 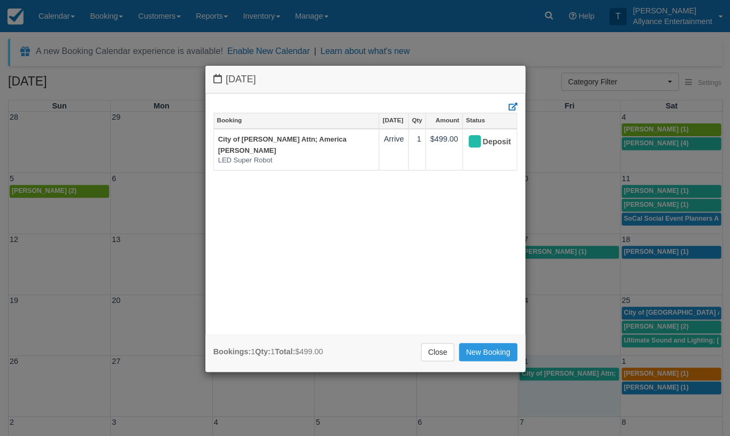 What do you see at coordinates (394, 149) in the screenshot?
I see `td: Arrive` at bounding box center [394, 149].